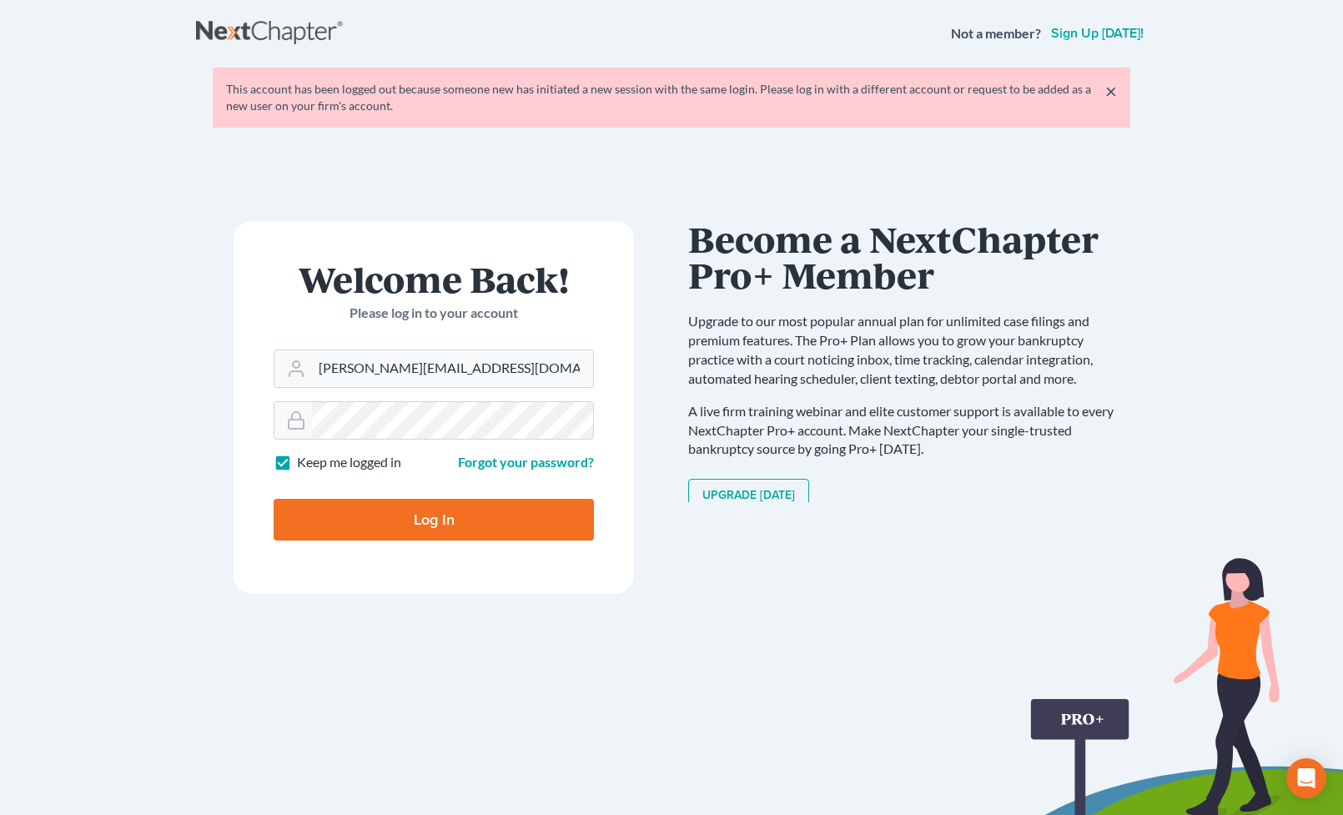 The image size is (1343, 815). Describe the element at coordinates (996, 33) in the screenshot. I see `strong: Not a member?` at that location.